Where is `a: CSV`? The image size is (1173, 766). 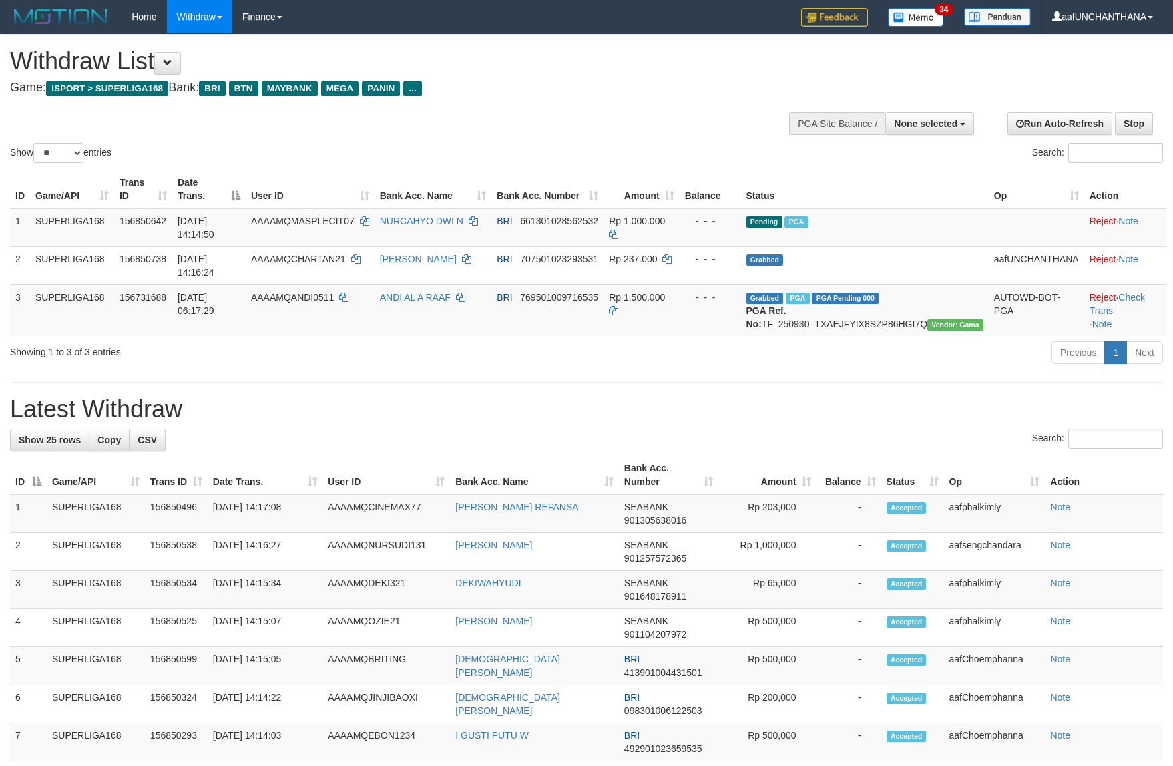
a: CSV is located at coordinates (147, 440).